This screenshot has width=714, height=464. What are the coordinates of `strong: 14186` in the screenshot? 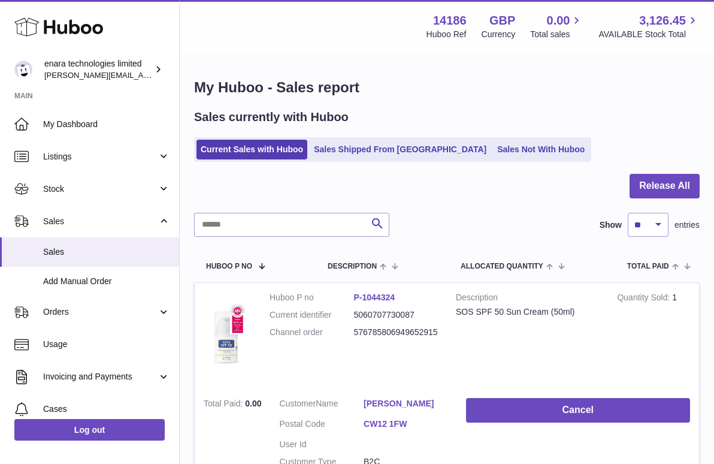 It's located at (450, 20).